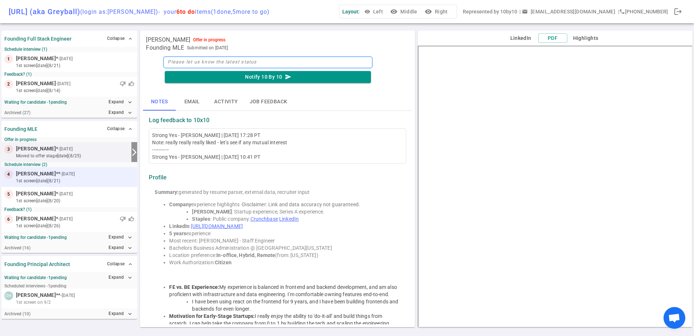 This screenshot has width=694, height=336. Describe the element at coordinates (437, 12) in the screenshot. I see `button: visibilityRight` at that location.